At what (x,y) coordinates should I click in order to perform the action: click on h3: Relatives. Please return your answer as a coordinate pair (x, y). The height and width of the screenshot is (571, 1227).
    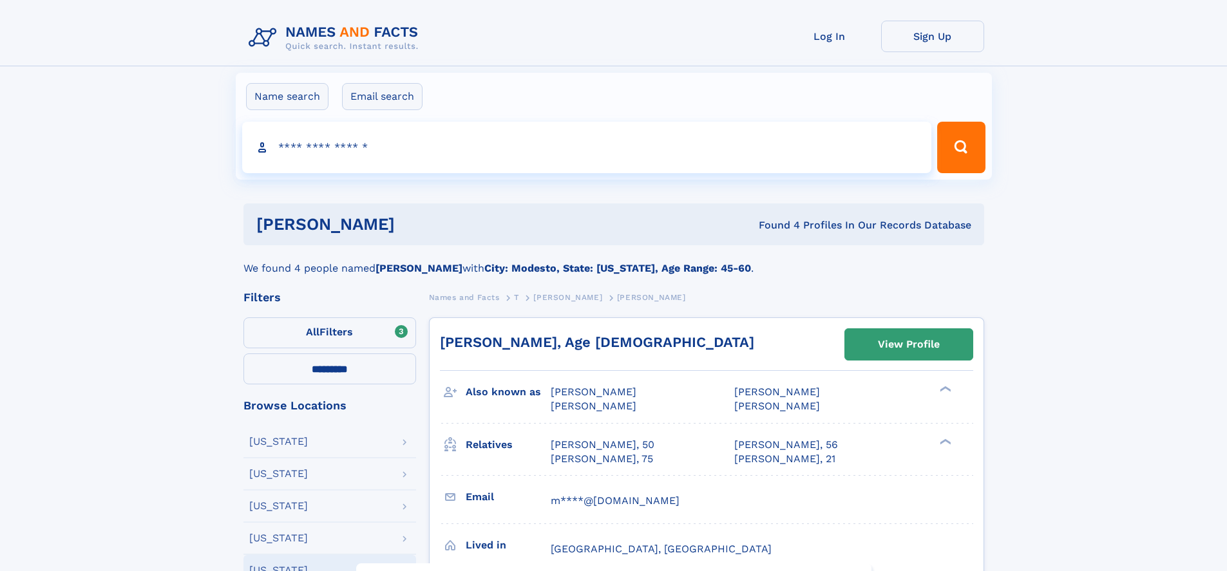
    Looking at the image, I should click on (508, 445).